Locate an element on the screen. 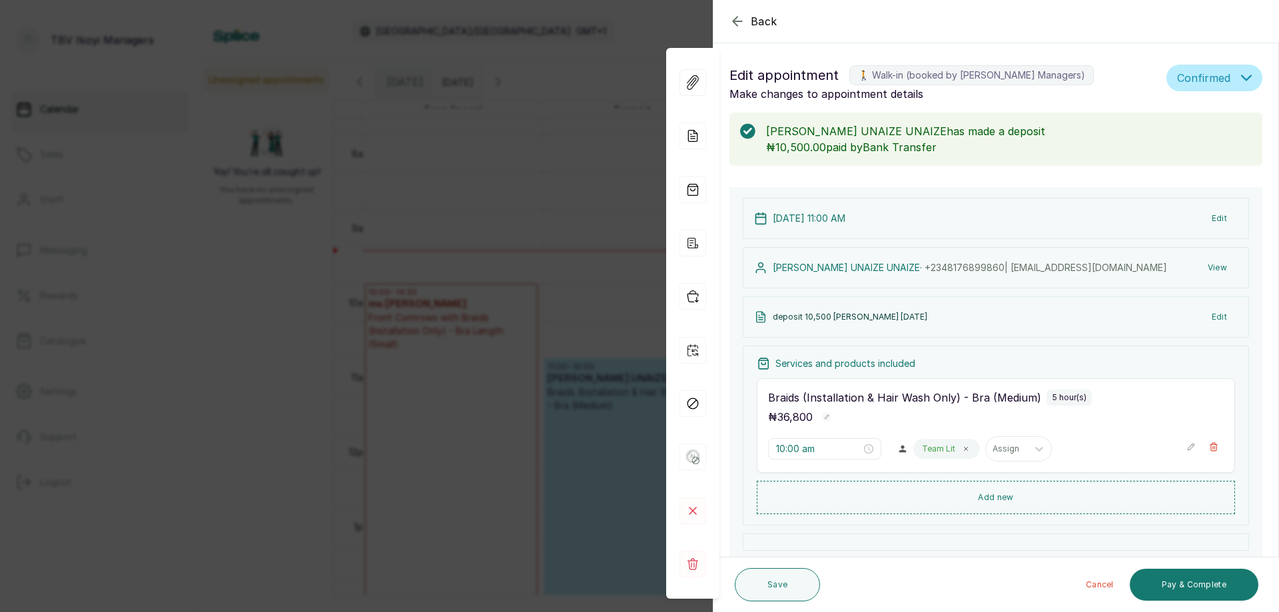  button: Cancel is located at coordinates (1100, 585).